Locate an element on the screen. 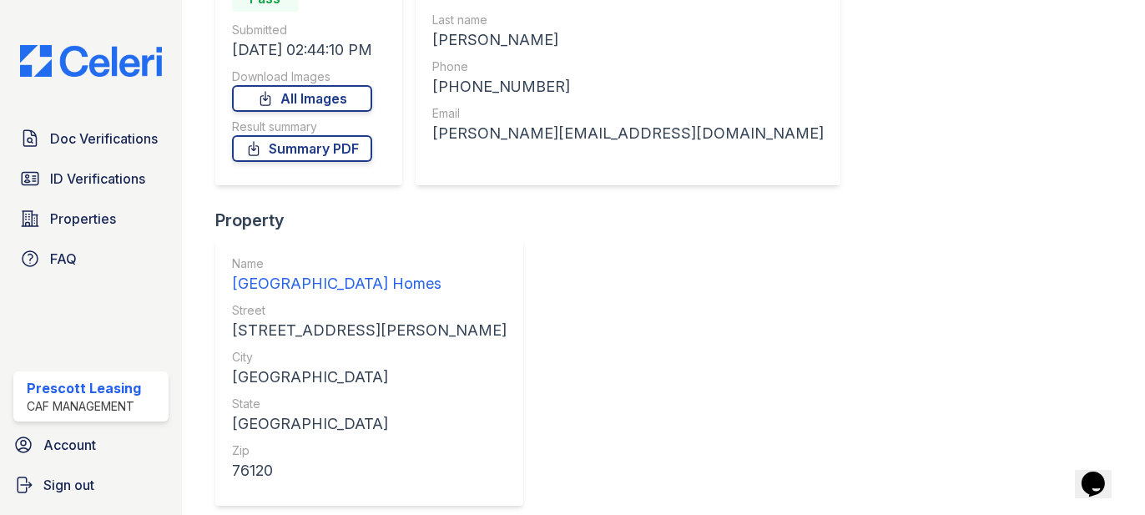 The height and width of the screenshot is (515, 1145). div: City is located at coordinates (369, 357).